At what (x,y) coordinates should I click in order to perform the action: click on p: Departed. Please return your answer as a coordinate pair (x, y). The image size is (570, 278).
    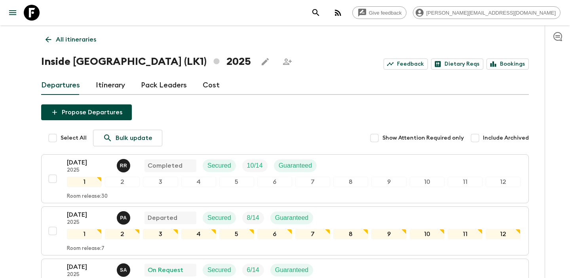
    Looking at the image, I should click on (162, 218).